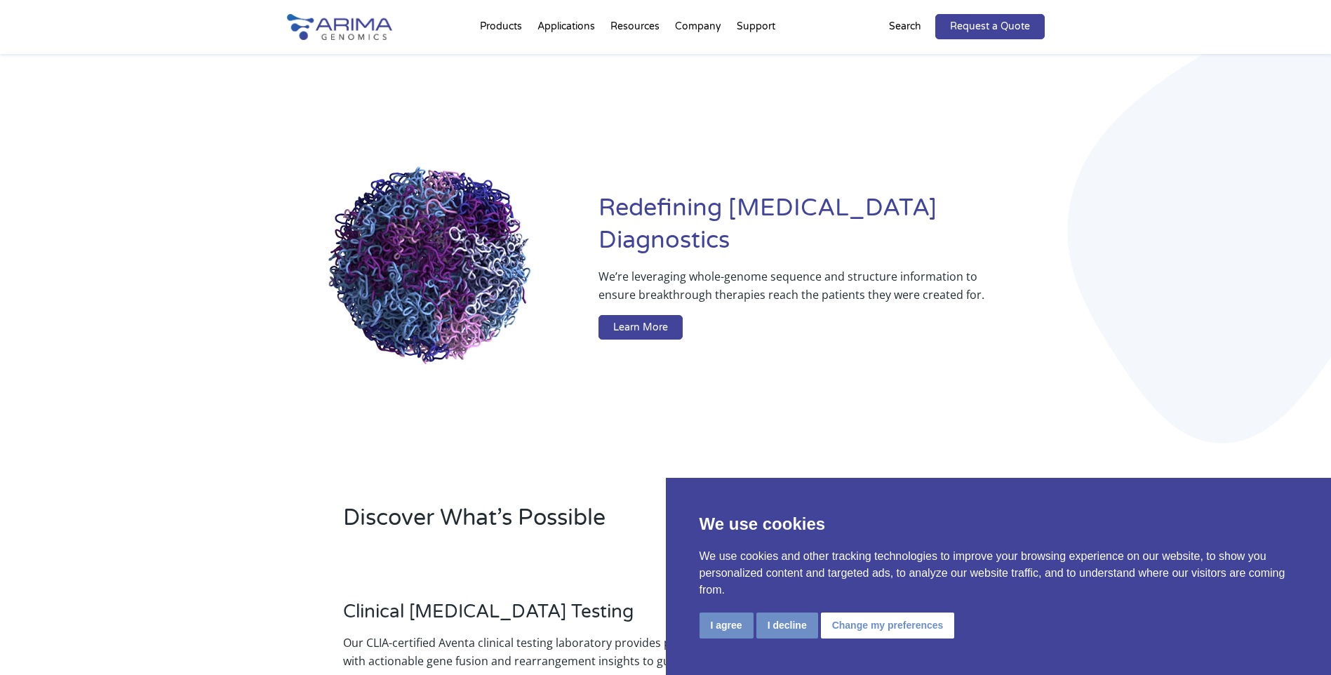 The height and width of the screenshot is (675, 1331). I want to click on p: We’re leveraging whole-genome sequence and structure information to ensure breakthrough therapies..., so click(793, 291).